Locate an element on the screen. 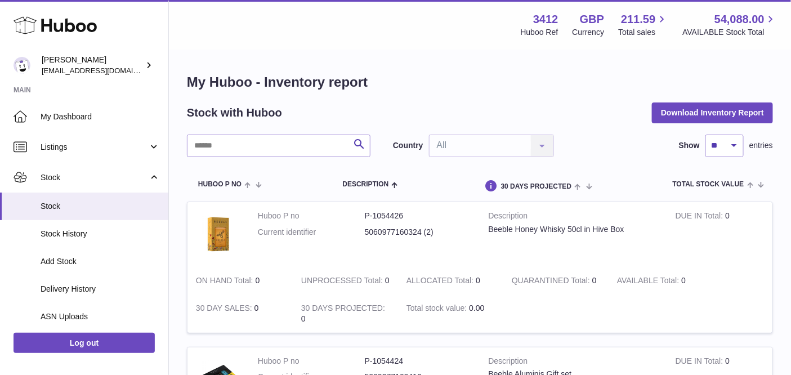 This screenshot has width=791, height=375. span: ASN Uploads is located at coordinates (100, 316).